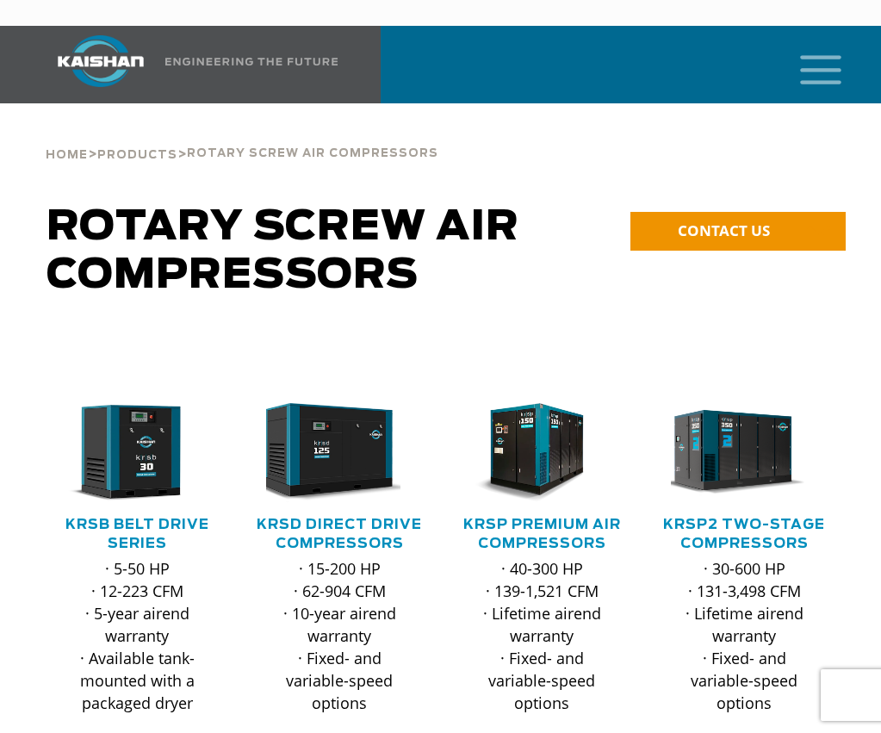 This screenshot has height=733, width=881. I want to click on img: krsd125, so click(327, 452).